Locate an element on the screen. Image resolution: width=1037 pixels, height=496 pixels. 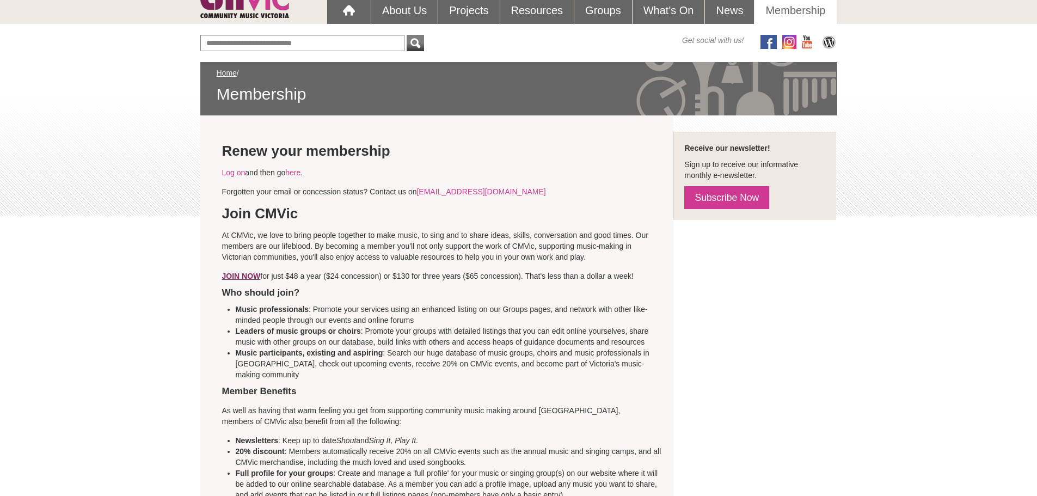
h4: Member Benefits is located at coordinates (437, 350).